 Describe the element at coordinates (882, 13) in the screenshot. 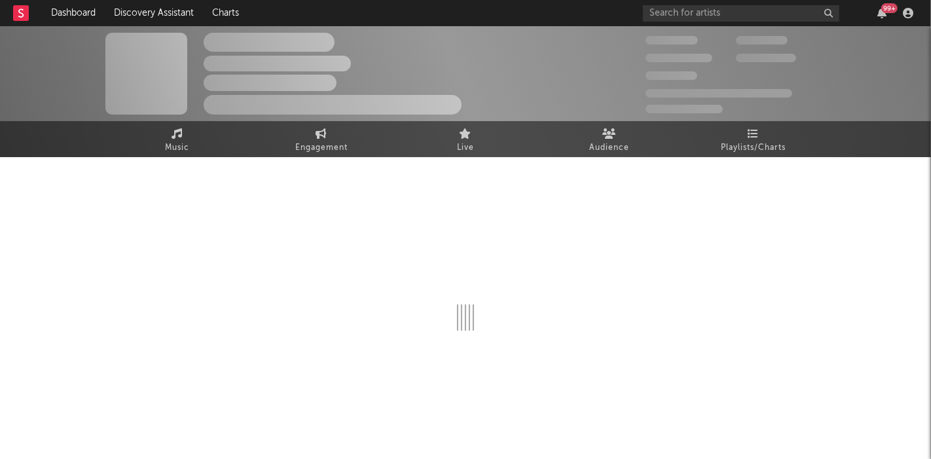

I see `button: 99+` at that location.